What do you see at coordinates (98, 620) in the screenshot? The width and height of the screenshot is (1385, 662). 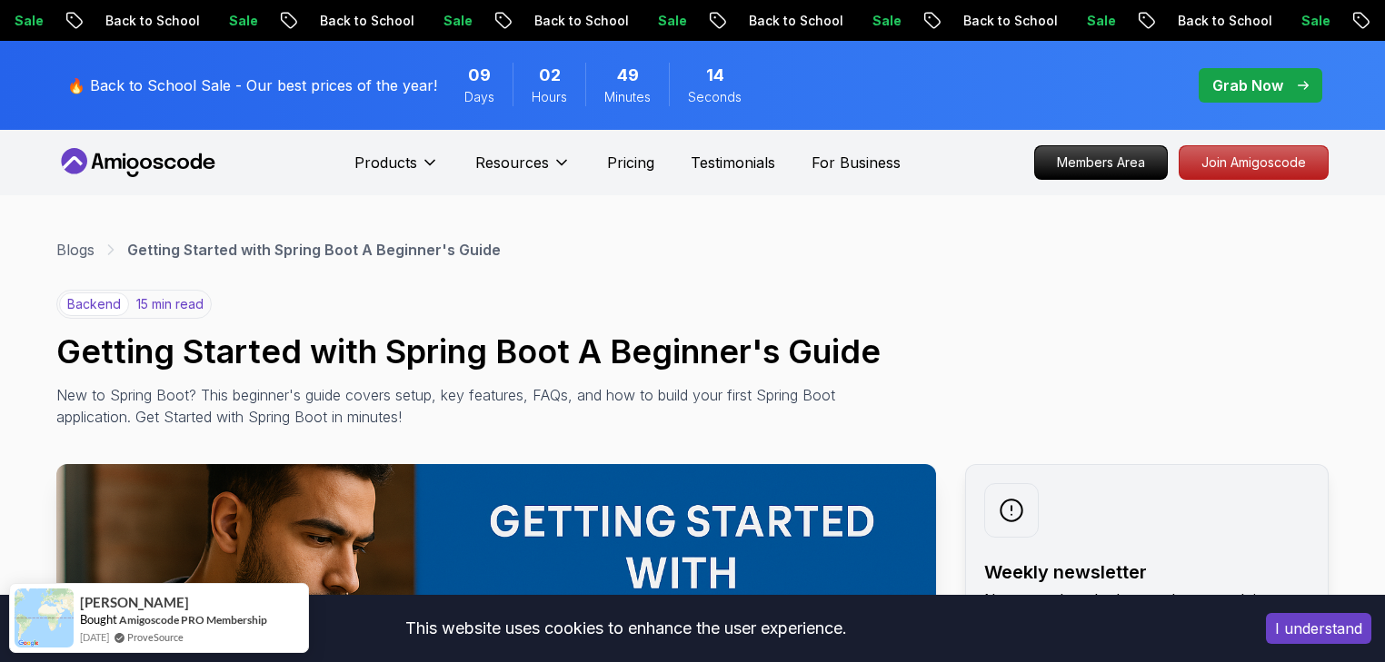 I see `span: Bought` at bounding box center [98, 620].